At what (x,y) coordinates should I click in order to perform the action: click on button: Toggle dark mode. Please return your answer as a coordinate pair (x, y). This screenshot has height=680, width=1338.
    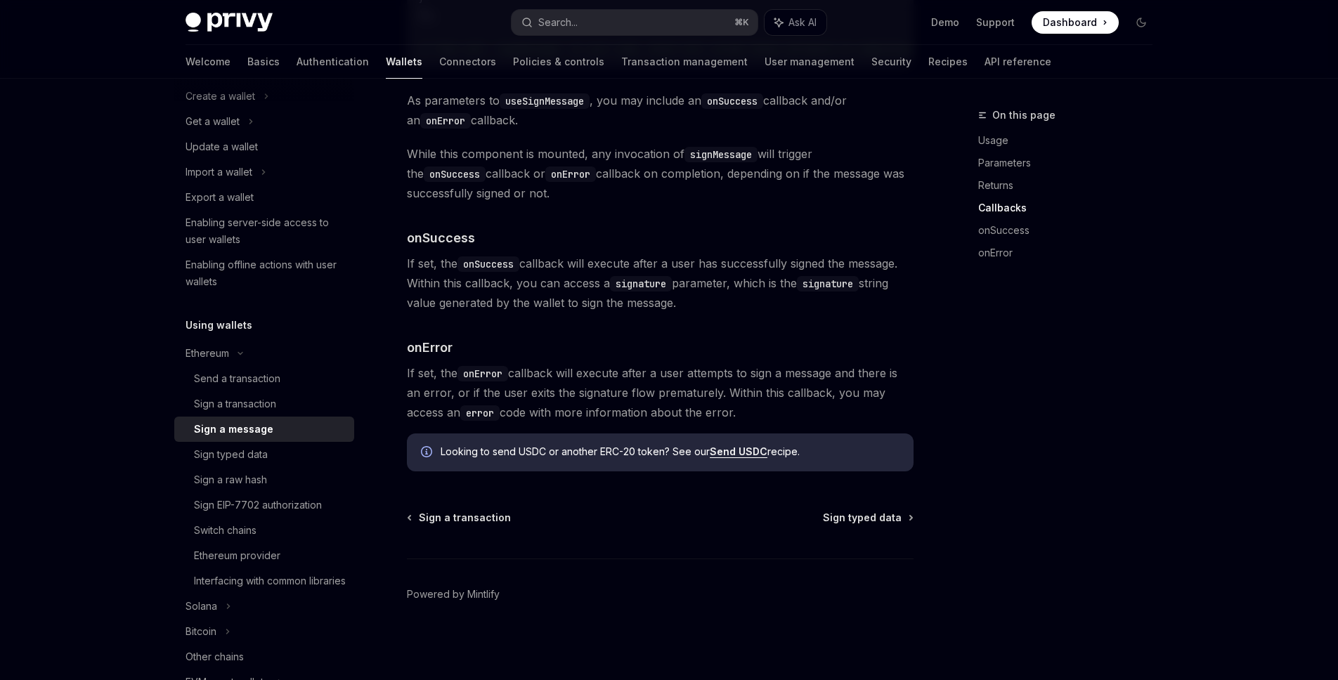
    Looking at the image, I should click on (1141, 22).